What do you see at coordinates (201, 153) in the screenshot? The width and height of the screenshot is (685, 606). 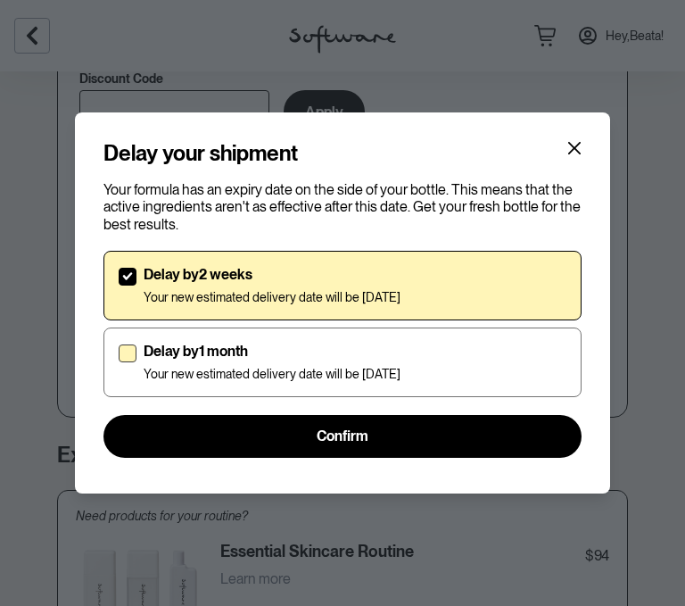 I see `h4: Delay your shipment` at bounding box center [201, 153].